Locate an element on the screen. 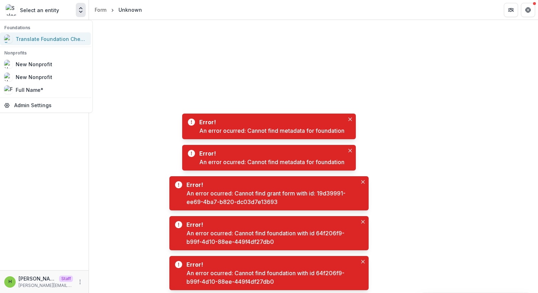 The height and width of the screenshot is (293, 538). nav: breadcrumb is located at coordinates (118, 10).